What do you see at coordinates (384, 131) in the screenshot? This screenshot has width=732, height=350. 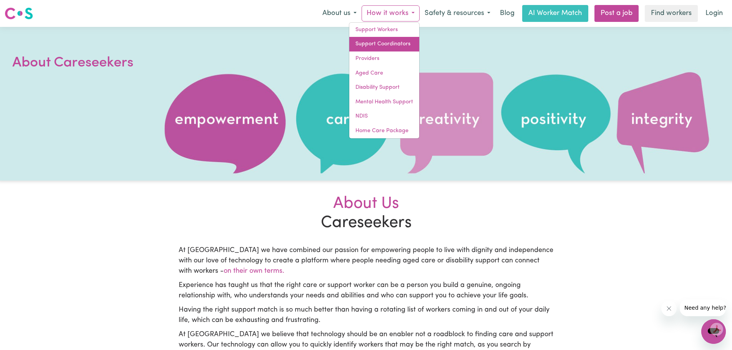 I see `a: Home Care Package` at bounding box center [384, 131].